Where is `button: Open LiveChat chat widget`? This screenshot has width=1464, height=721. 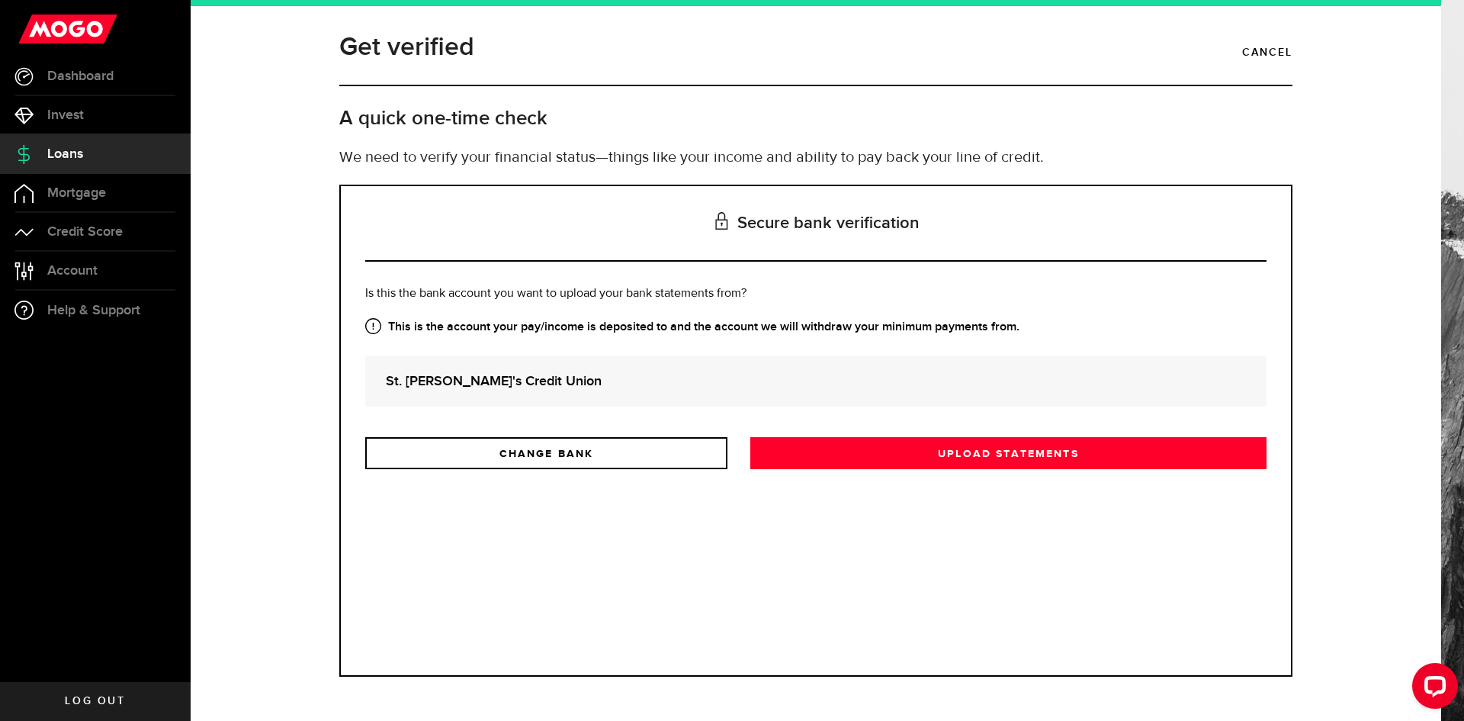 button: Open LiveChat chat widget is located at coordinates (35, 29).